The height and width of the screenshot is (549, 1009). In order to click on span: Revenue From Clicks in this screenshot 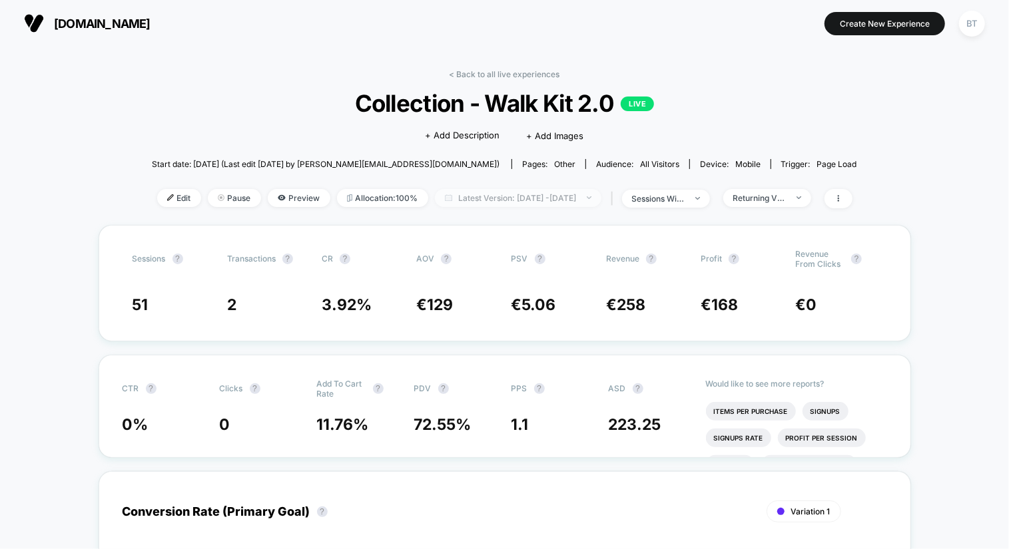, I will do `click(820, 259)`.